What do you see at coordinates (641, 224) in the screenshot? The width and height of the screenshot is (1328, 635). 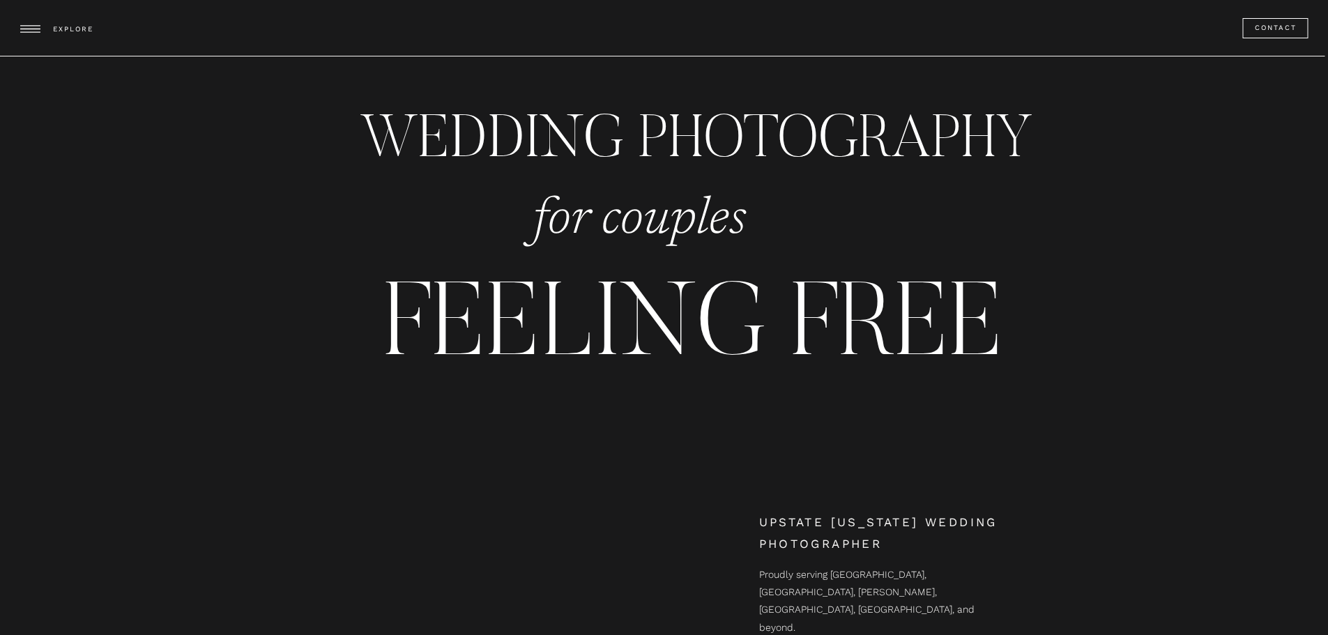 I see `h2: for couples` at bounding box center [641, 224].